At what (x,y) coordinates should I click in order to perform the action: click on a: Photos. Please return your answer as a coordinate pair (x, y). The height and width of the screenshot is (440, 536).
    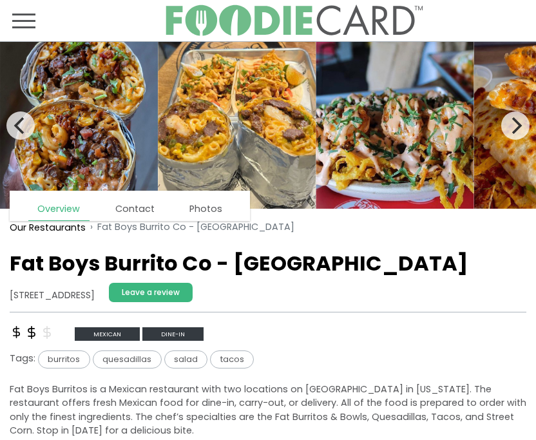
    Looking at the image, I should click on (206, 209).